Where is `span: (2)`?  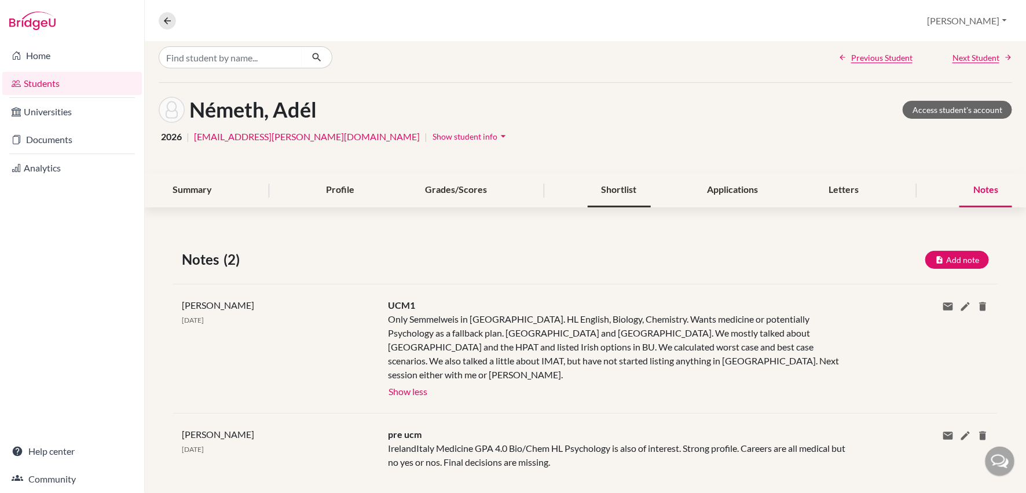
span: (2) is located at coordinates (234, 259).